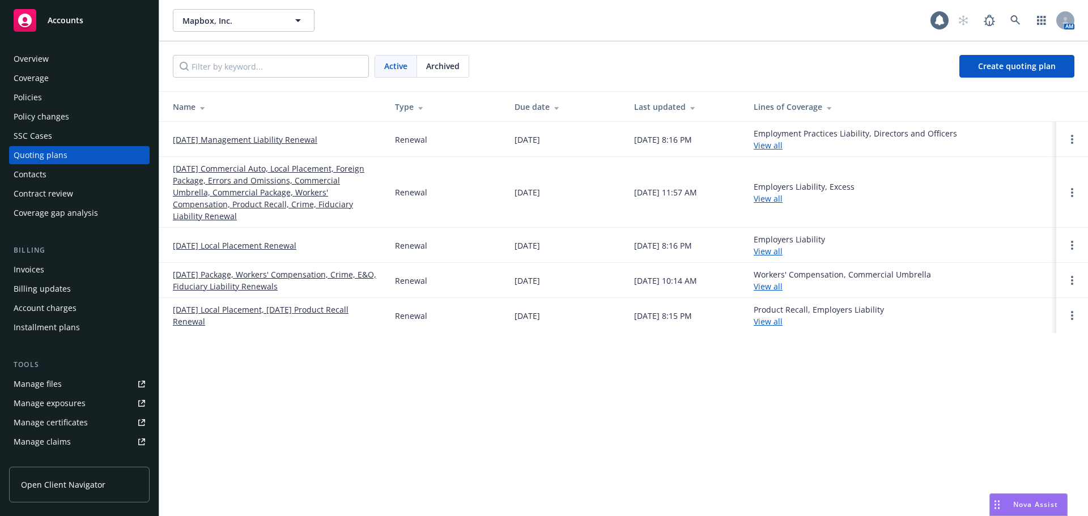 This screenshot has height=516, width=1088. What do you see at coordinates (41, 117) in the screenshot?
I see `div: Policy changes` at bounding box center [41, 117].